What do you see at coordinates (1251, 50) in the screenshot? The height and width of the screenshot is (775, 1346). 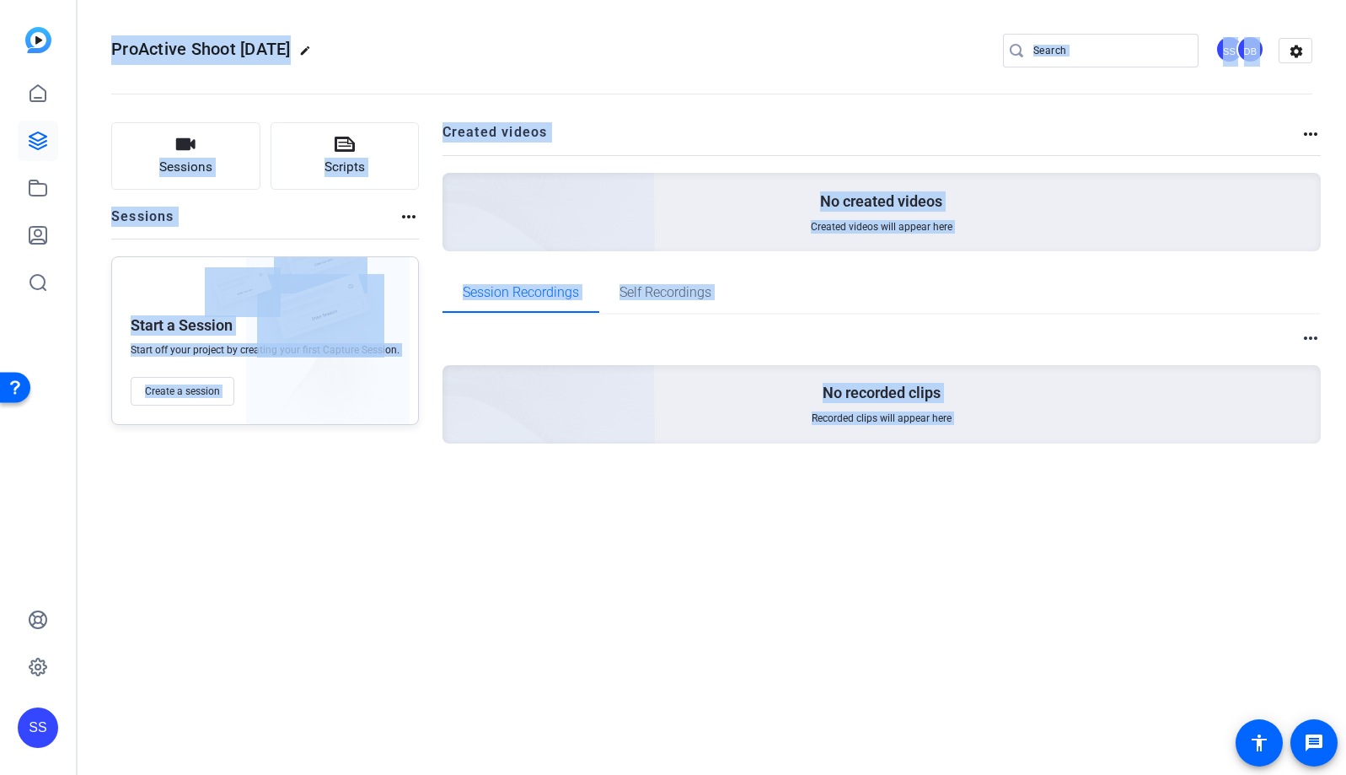 I see `ngx-avatar: Denise Bahs` at bounding box center [1251, 50].